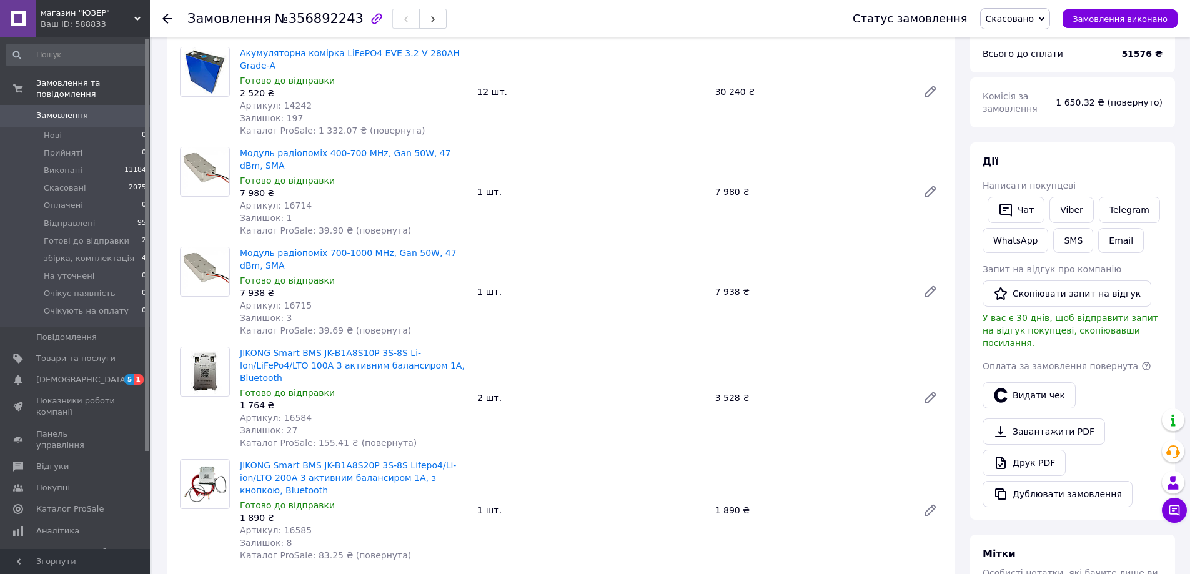 The image size is (1190, 574). What do you see at coordinates (348, 478) in the screenshot?
I see `a: JIKONG Smart BMS JK-B1A8S20P 3S-8S Lifepo4/Li-ion/LTO 200A 3 активним балансиром 1A, з кнопкою, B...` at bounding box center [348, 478].